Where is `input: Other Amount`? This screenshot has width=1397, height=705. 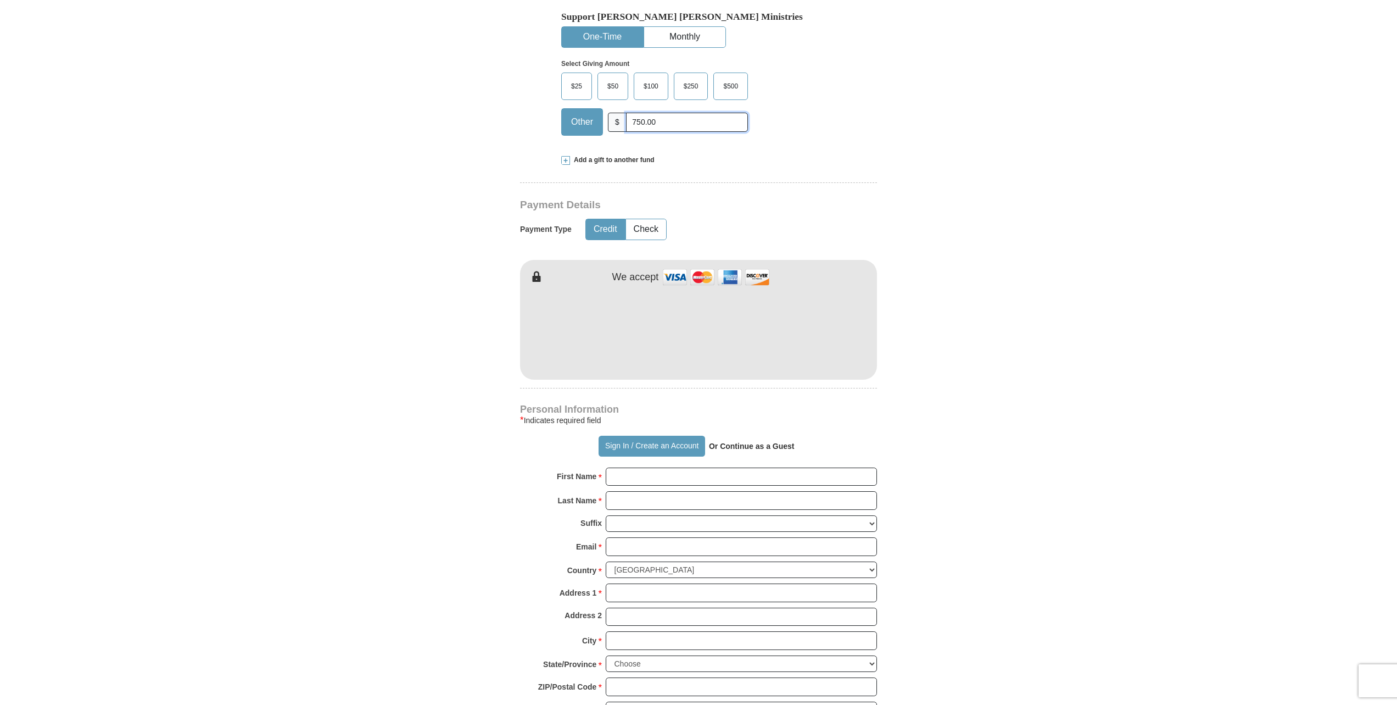
input: Other Amount is located at coordinates (687, 122).